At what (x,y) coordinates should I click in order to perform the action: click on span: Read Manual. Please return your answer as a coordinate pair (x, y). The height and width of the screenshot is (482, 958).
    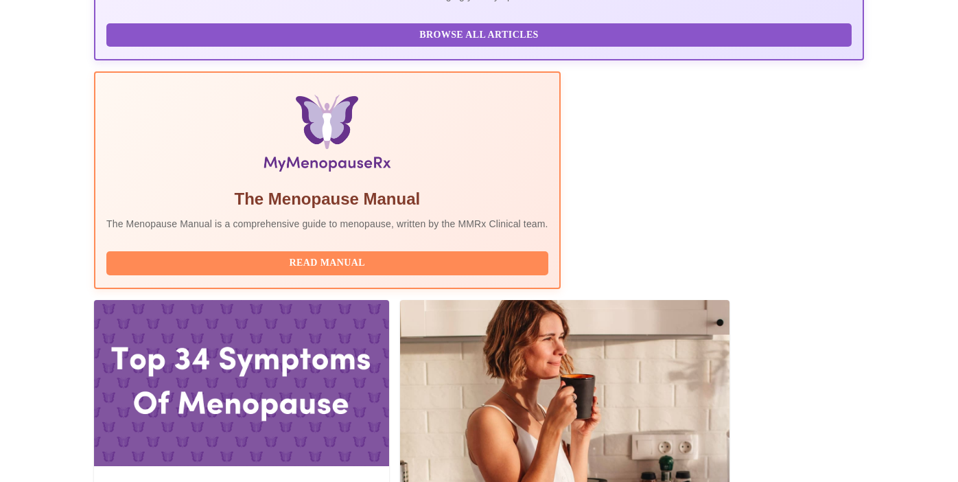
    Looking at the image, I should click on (327, 263).